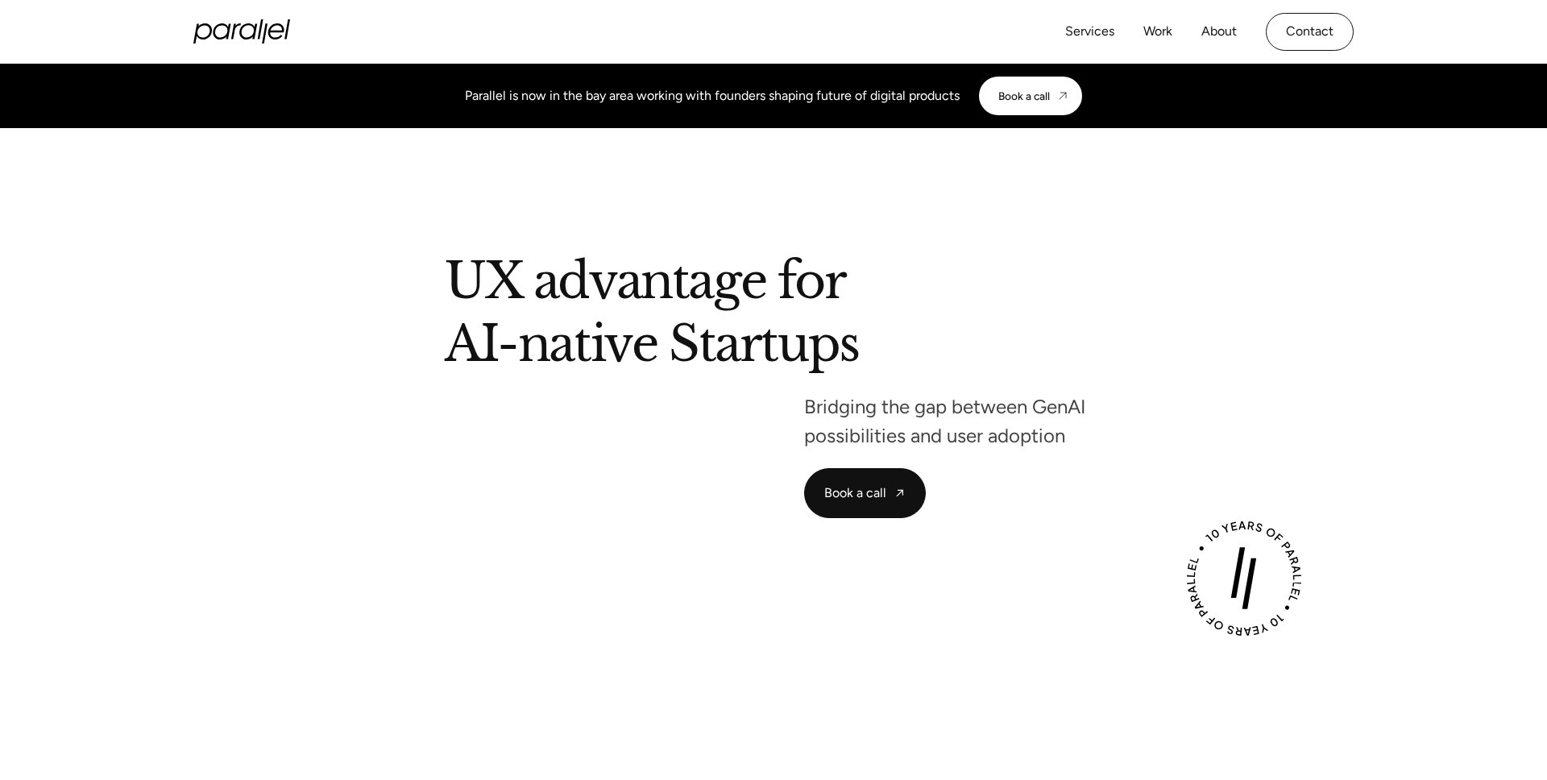  Describe the element at coordinates (1024, 96) in the screenshot. I see `div: Book a call` at that location.